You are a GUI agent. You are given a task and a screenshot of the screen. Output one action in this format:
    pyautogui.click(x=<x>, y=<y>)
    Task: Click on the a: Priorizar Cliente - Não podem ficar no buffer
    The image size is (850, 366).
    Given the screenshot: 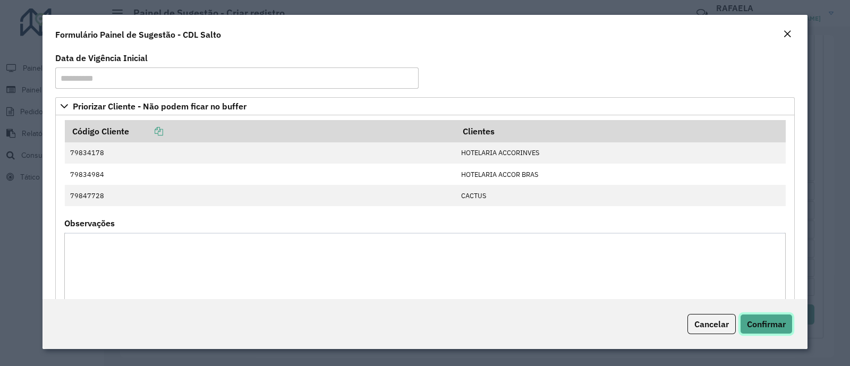 What is the action you would take?
    pyautogui.click(x=425, y=106)
    